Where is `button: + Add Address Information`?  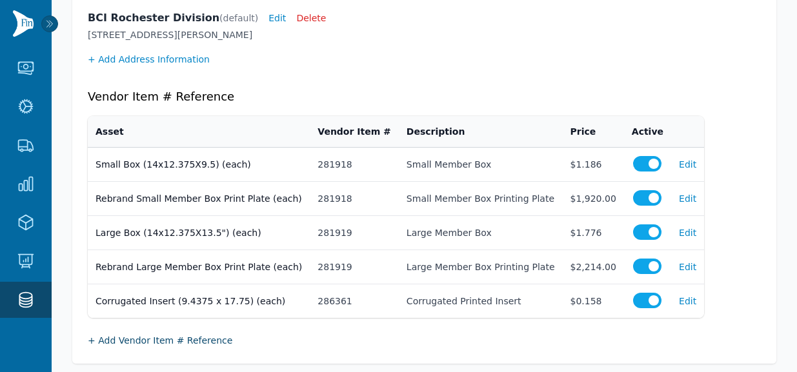 button: + Add Address Information is located at coordinates (148, 59).